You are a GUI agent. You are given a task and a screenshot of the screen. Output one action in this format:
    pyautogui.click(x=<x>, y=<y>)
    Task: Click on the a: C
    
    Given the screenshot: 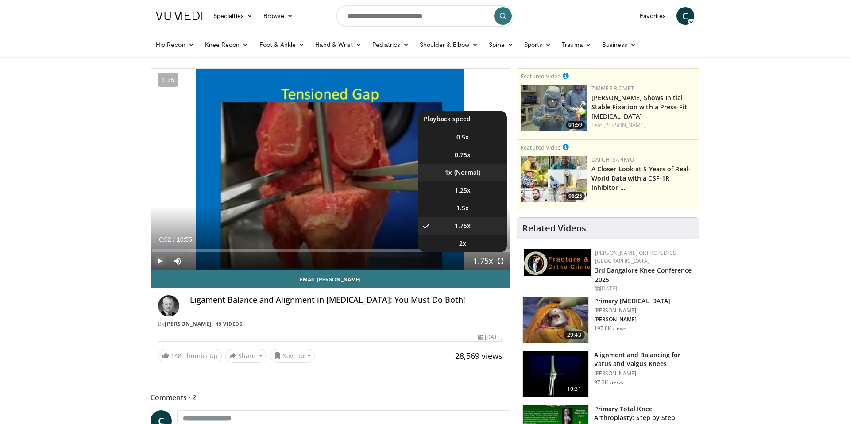 What is the action you would take?
    pyautogui.click(x=685, y=16)
    